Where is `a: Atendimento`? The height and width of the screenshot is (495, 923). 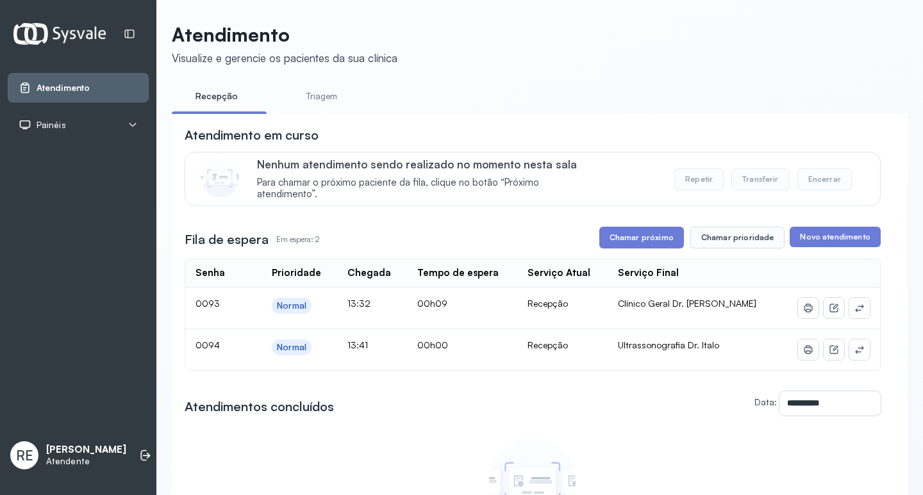
a: Atendimento is located at coordinates (78, 88).